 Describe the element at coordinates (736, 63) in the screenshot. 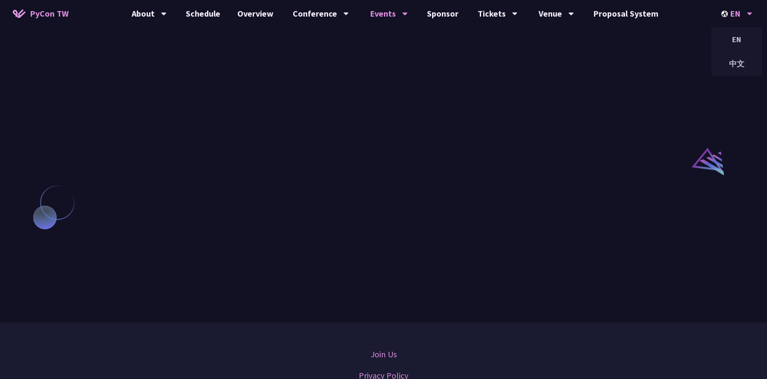

I see `div: 中文` at that location.